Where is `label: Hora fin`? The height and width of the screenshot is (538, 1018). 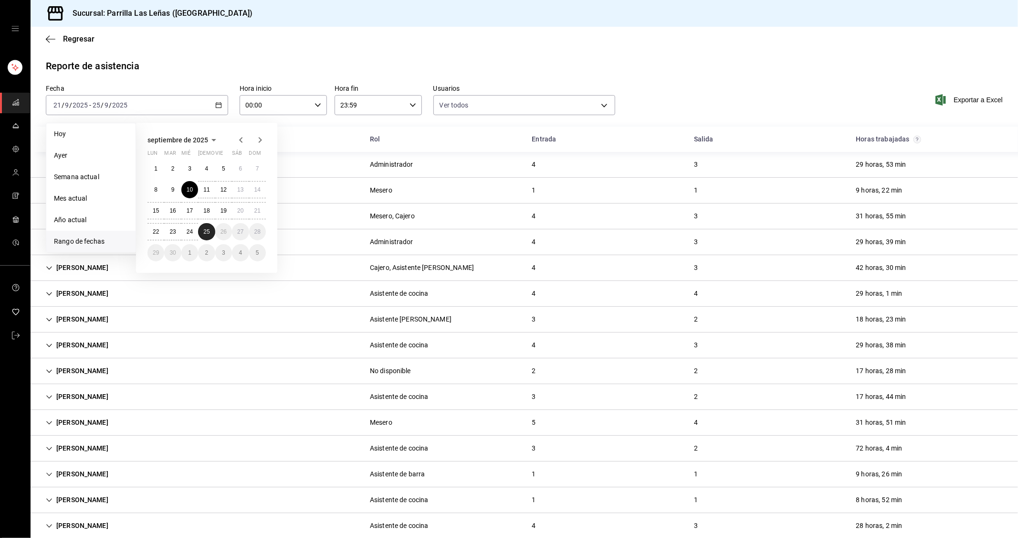
label: Hora fin is located at coordinates (378, 89).